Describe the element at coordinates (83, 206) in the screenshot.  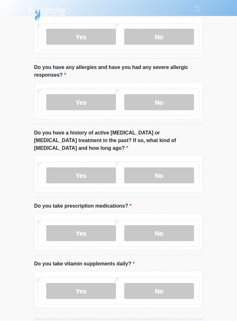
I see `label: Do you take prescription medications?` at that location.